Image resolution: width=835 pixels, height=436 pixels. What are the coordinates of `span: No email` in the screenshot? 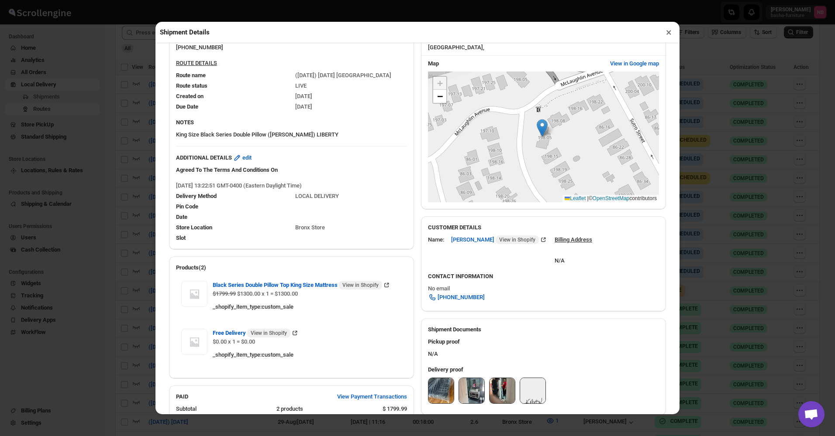 It's located at (439, 289).